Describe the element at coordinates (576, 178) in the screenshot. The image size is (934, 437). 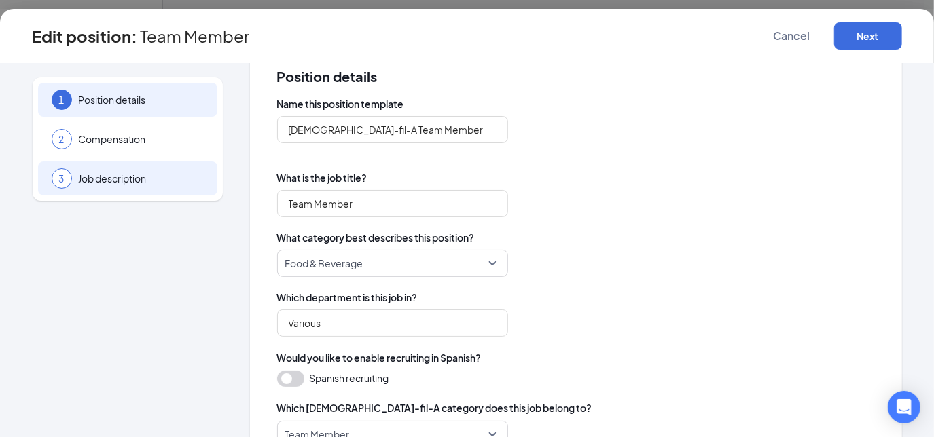
I see `span: What is the job title?` at that location.